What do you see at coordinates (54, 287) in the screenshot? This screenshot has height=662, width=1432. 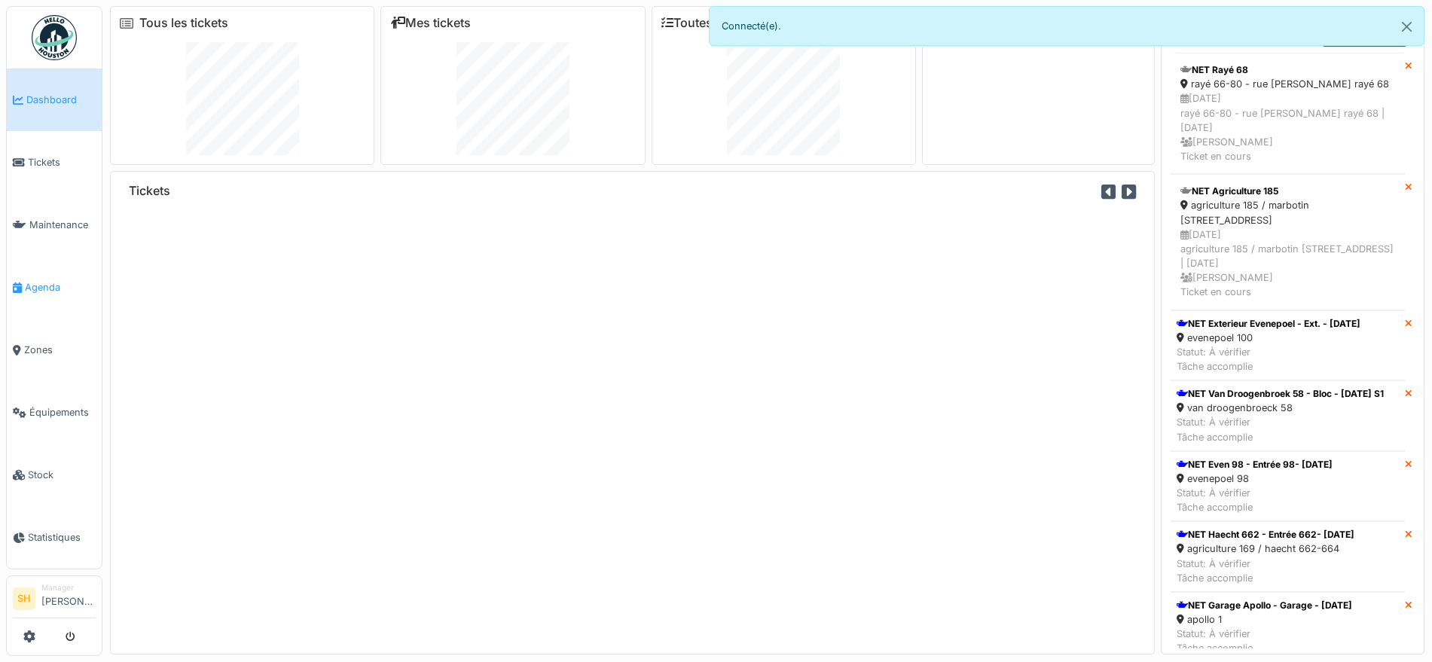 I see `a: Agenda` at bounding box center [54, 287].